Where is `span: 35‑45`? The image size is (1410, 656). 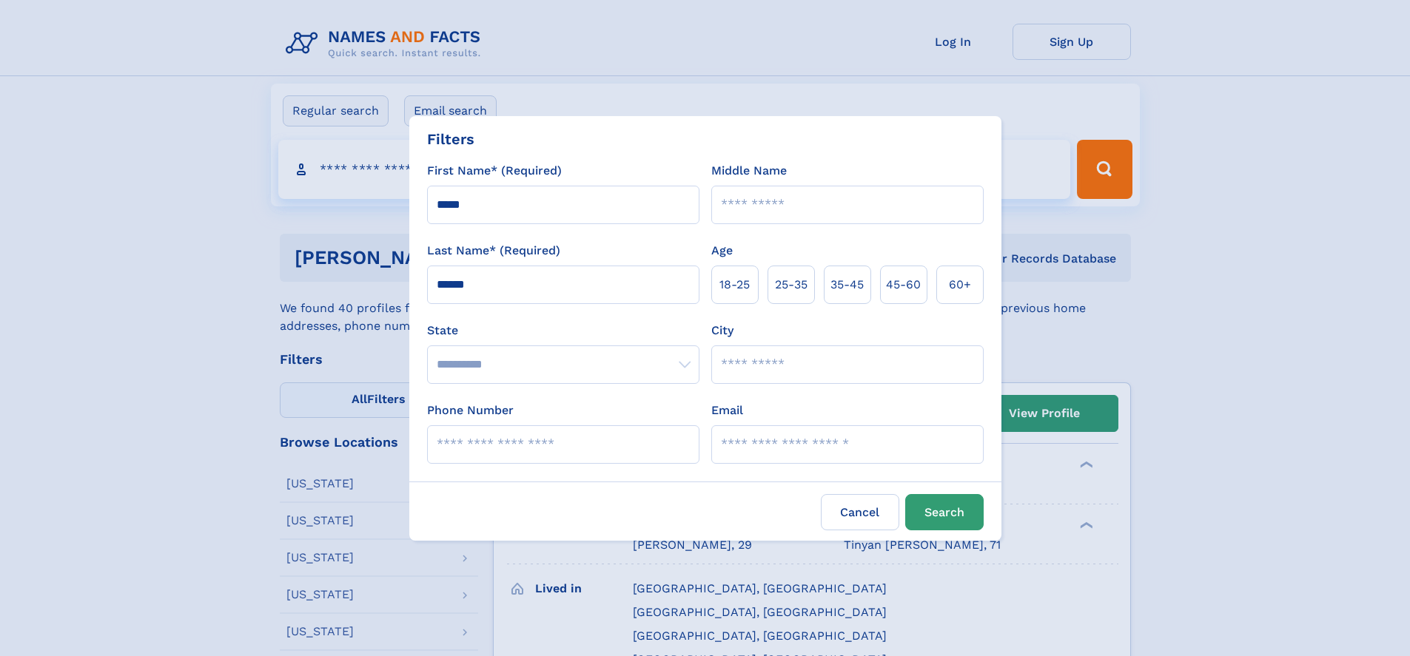 span: 35‑45 is located at coordinates (847, 285).